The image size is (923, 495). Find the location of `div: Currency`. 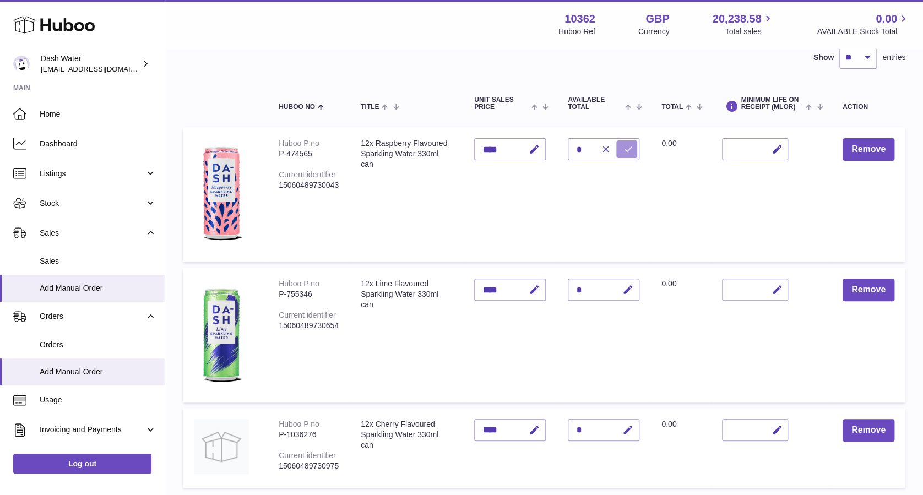

div: Currency is located at coordinates (654, 31).